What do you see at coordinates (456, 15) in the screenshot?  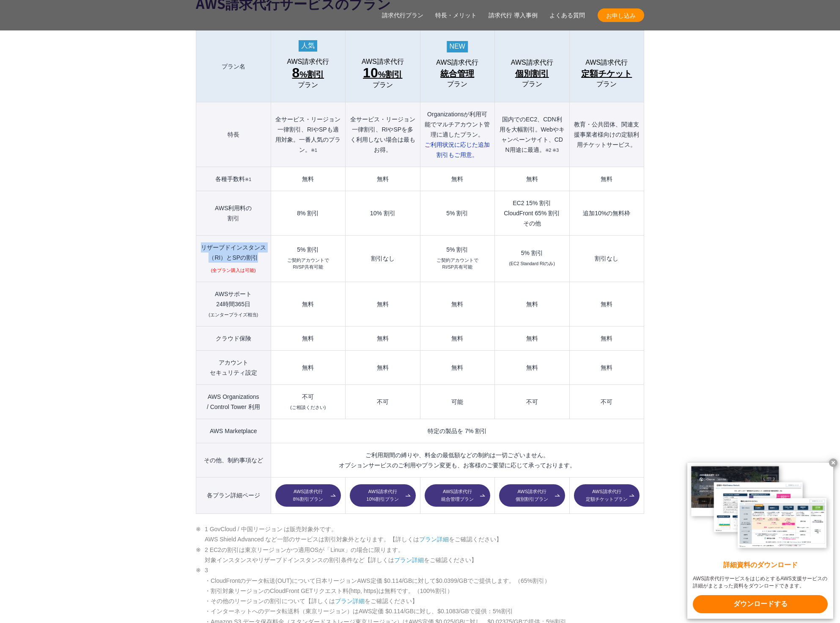 I see `a: 特長・メリット` at bounding box center [456, 15].